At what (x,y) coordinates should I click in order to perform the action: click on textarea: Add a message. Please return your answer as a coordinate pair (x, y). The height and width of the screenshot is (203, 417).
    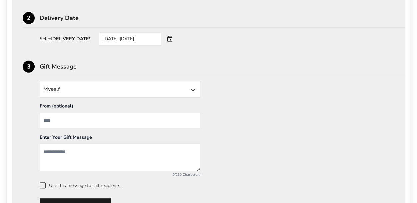
    Looking at the image, I should click on (120, 157).